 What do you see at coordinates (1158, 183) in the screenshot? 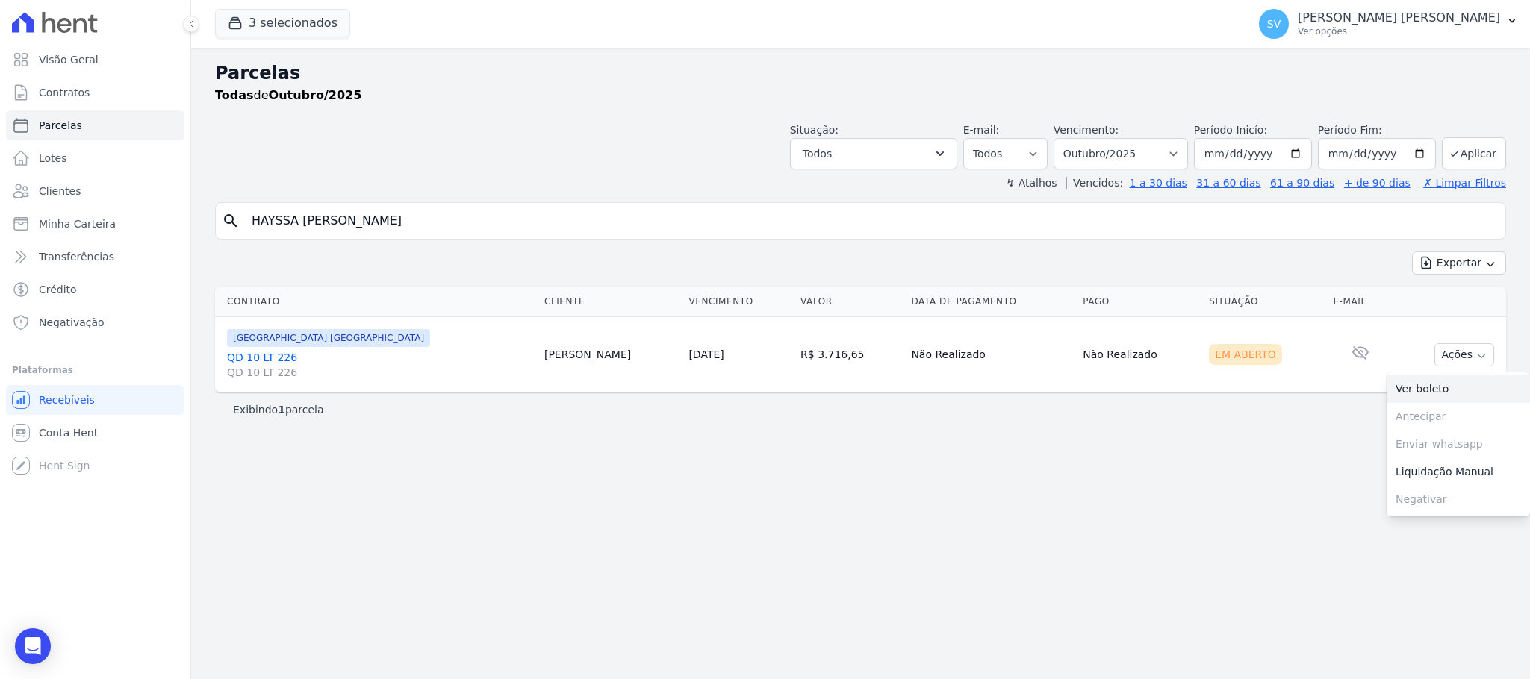
I see `a: 1 a 30 dias` at bounding box center [1158, 183].